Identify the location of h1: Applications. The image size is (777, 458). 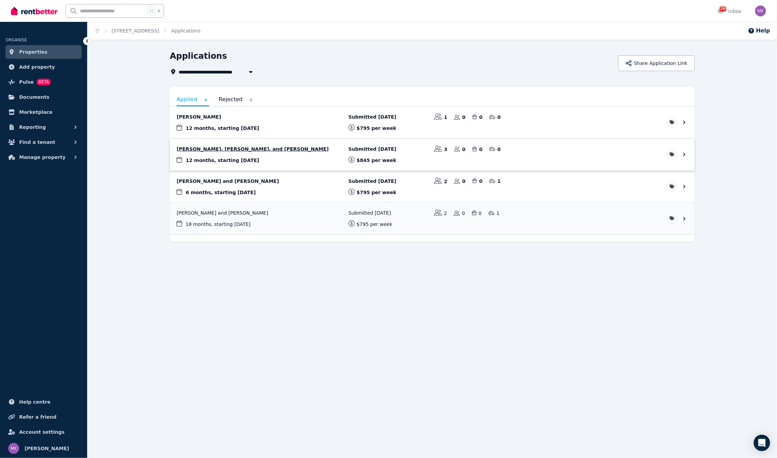
(198, 56).